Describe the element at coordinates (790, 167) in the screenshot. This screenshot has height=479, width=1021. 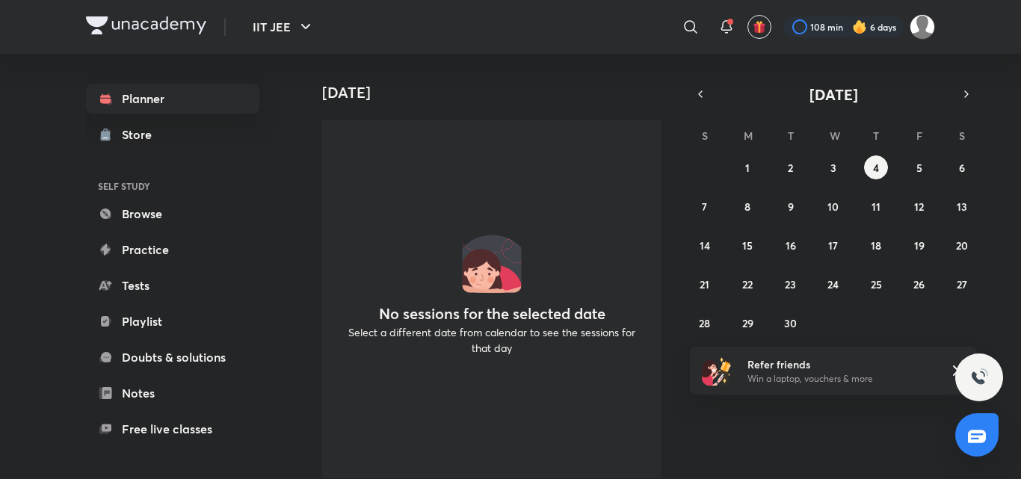
I see `abbr: September 2, 2025` at that location.